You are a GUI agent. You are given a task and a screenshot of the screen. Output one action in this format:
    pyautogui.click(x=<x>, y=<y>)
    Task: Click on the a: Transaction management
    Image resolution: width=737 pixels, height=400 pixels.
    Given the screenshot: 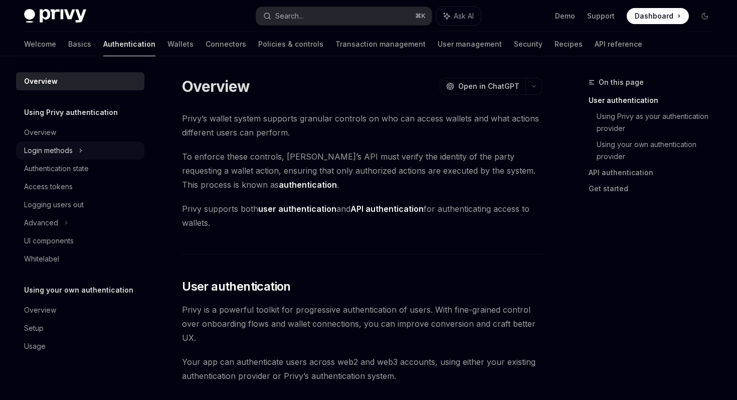 What is the action you would take?
    pyautogui.click(x=381, y=44)
    